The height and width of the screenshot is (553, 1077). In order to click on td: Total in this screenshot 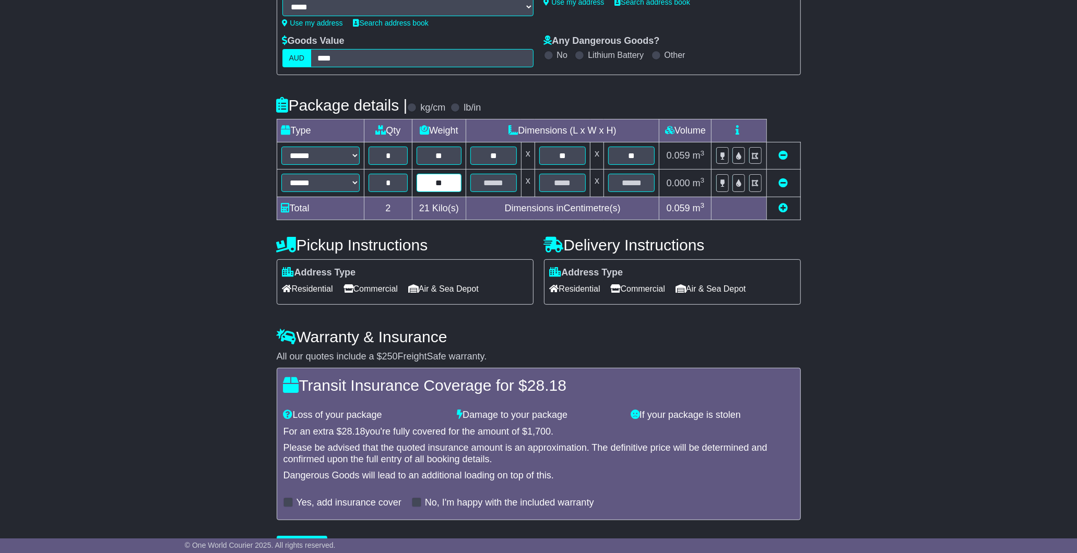, I will do `click(320, 208)`.